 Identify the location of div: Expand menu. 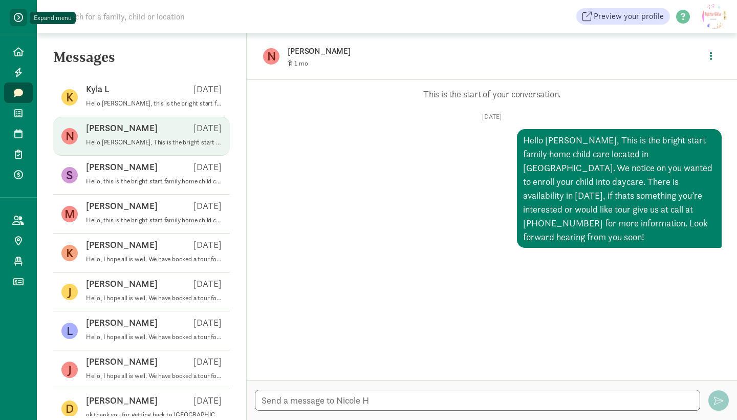
(53, 18).